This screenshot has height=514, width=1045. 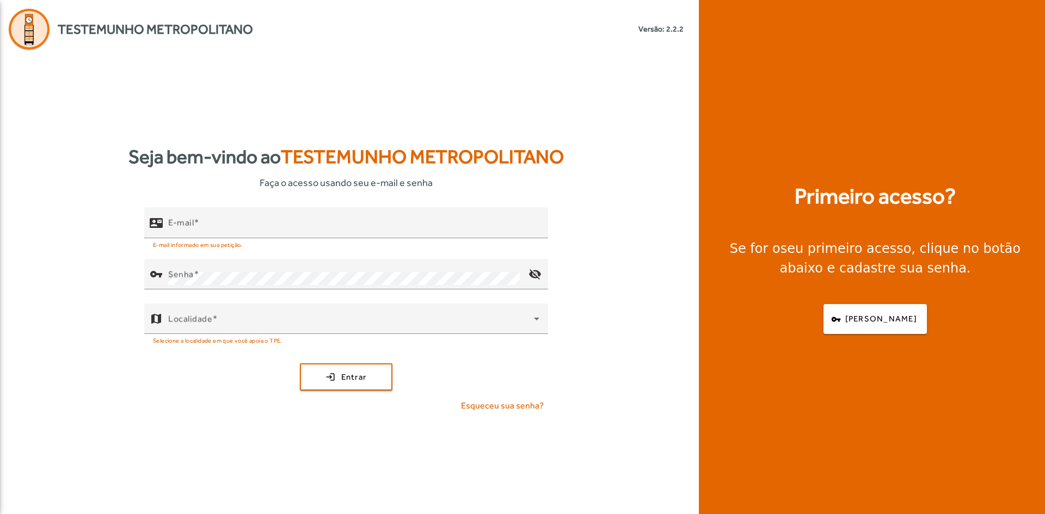 What do you see at coordinates (502, 406) in the screenshot?
I see `span: Esqueceu sua senha?` at bounding box center [502, 406].